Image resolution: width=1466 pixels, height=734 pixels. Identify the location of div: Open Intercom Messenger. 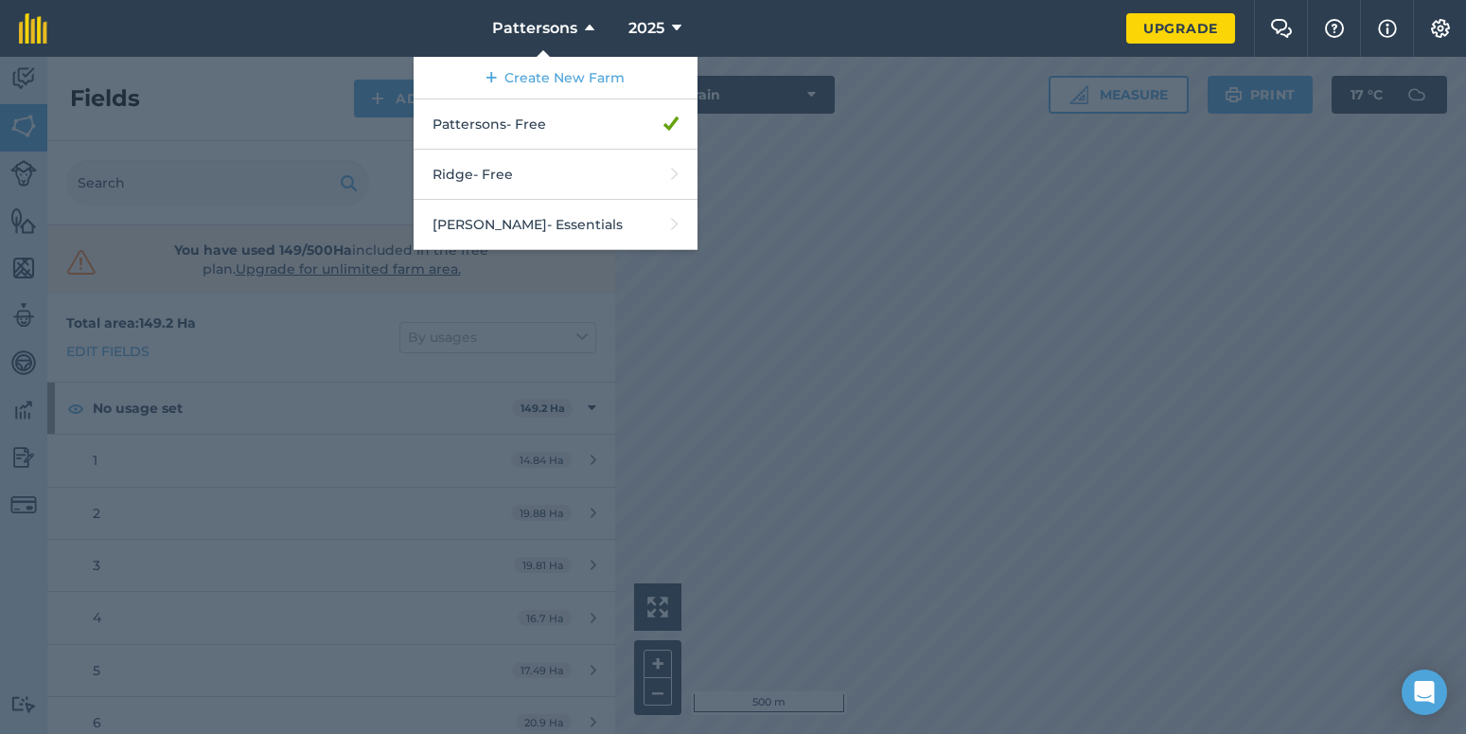
(1425, 692).